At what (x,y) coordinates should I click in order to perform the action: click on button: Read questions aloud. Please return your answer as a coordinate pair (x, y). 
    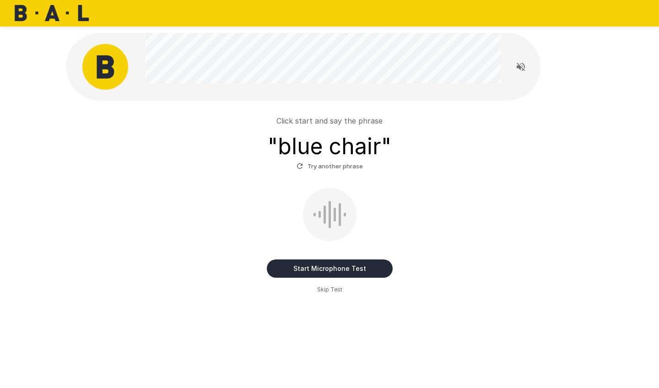
    Looking at the image, I should click on (521, 67).